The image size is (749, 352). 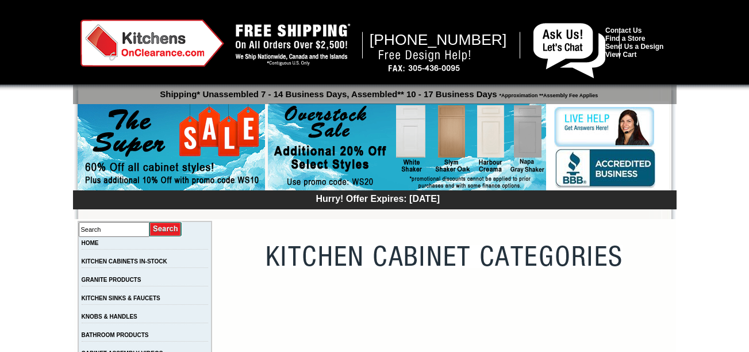 I want to click on a: KITCHEN SINKS & FAUCETS, so click(x=121, y=298).